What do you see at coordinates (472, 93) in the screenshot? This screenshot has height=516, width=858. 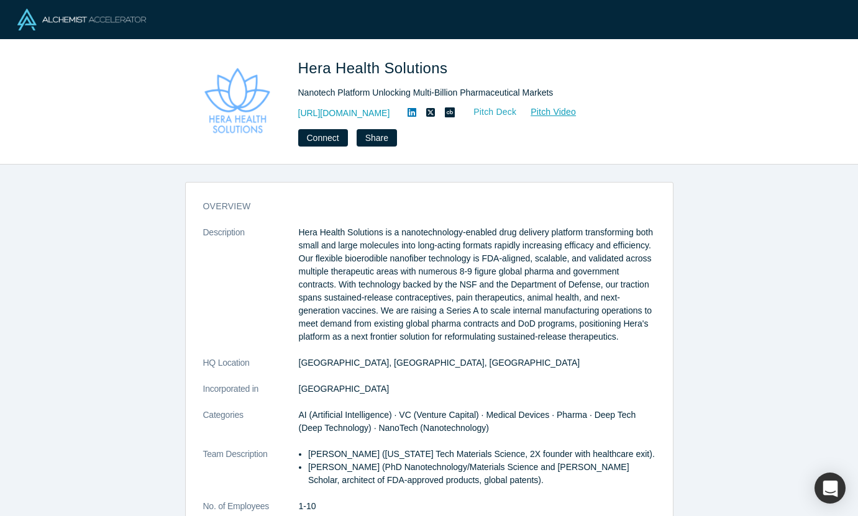 I see `div: Nanotech Platform Unlocking Multi-Billion Pharmaceutical Markets` at bounding box center [472, 93].